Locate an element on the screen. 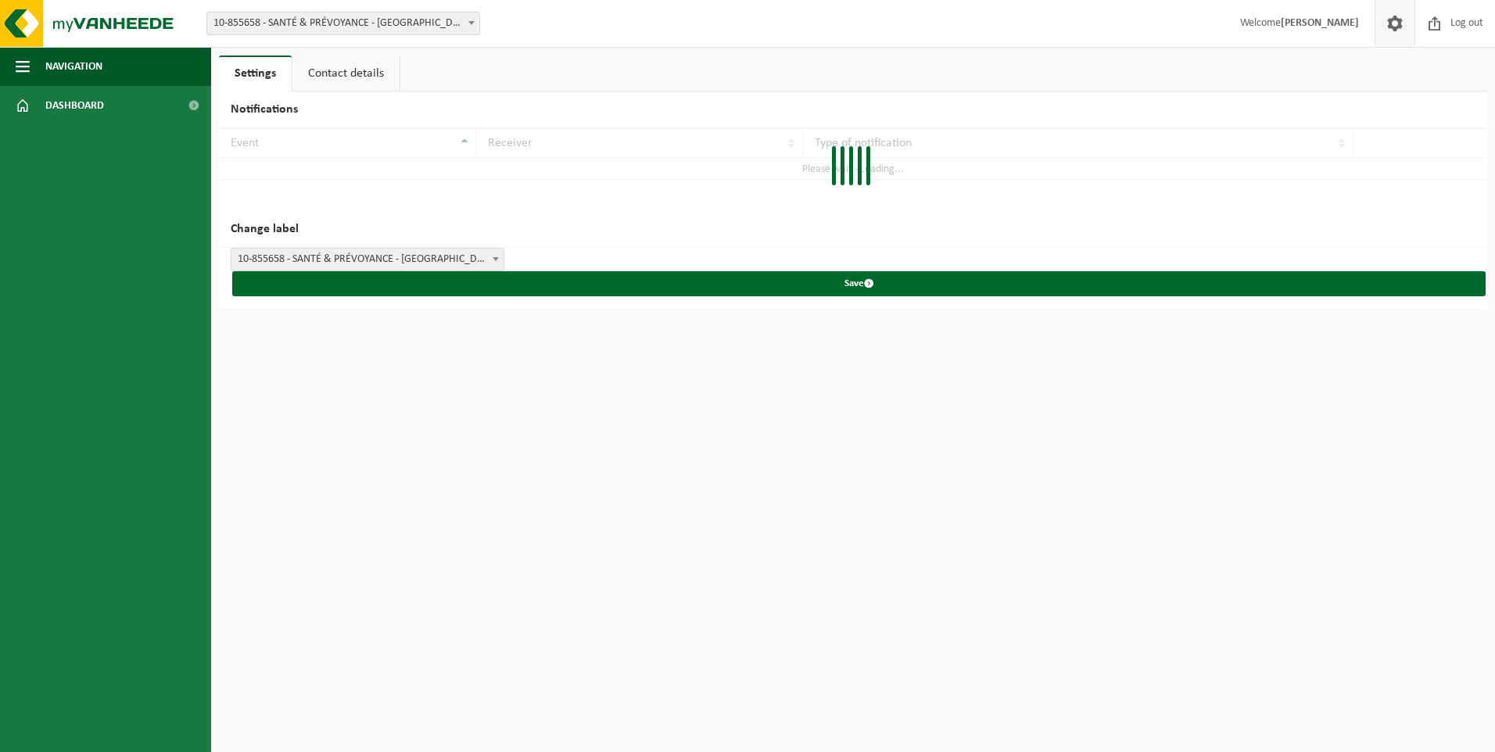  button: Save is located at coordinates (859, 284).